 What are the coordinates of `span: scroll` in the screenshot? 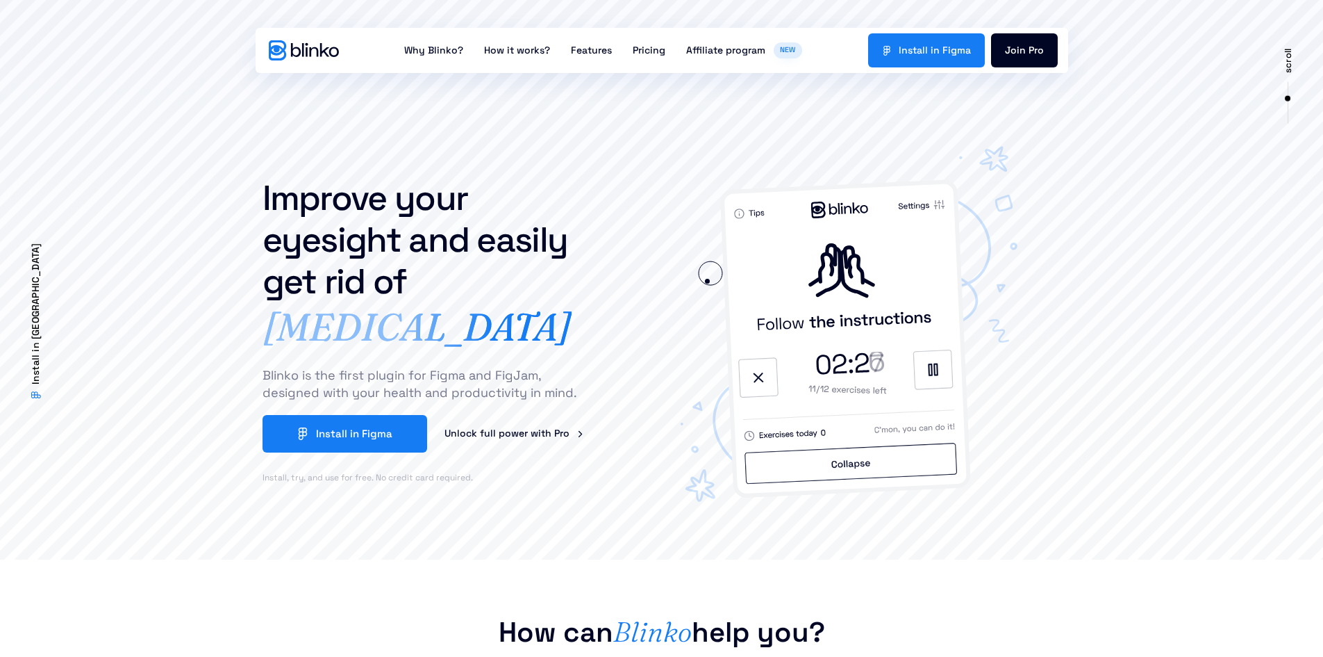 It's located at (1289, 60).